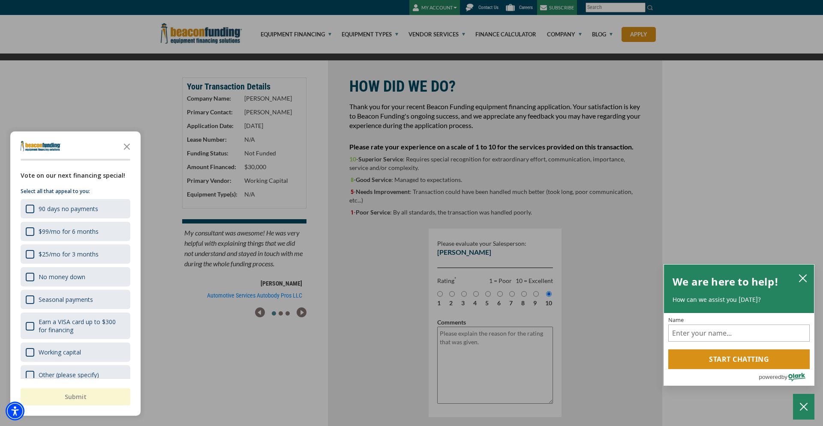 The height and width of the screenshot is (426, 823). What do you see at coordinates (75, 274) in the screenshot?
I see `div: Survey` at bounding box center [75, 274].